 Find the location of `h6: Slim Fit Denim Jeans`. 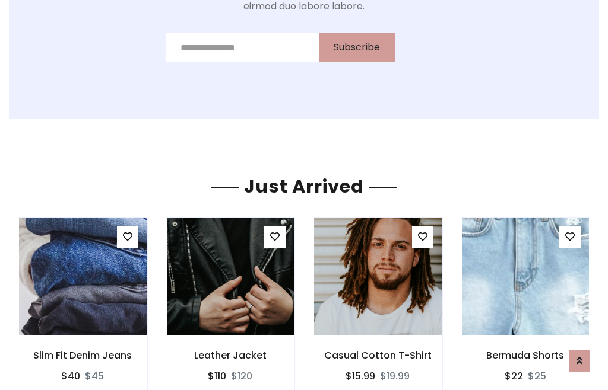

h6: Slim Fit Denim Jeans is located at coordinates (82, 355).